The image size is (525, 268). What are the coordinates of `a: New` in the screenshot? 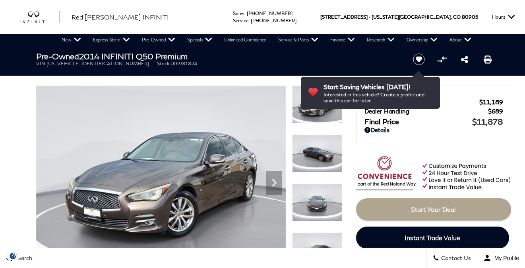 It's located at (71, 40).